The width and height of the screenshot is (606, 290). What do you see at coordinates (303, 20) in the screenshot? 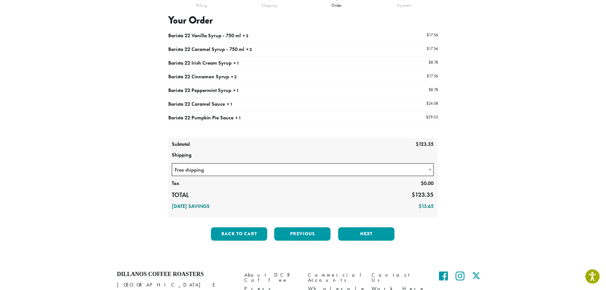
I see `h3: Your Order` at bounding box center [303, 20].